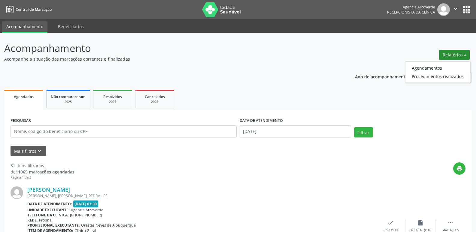  What do you see at coordinates (390, 223) in the screenshot?
I see `i: check` at bounding box center [390, 223].